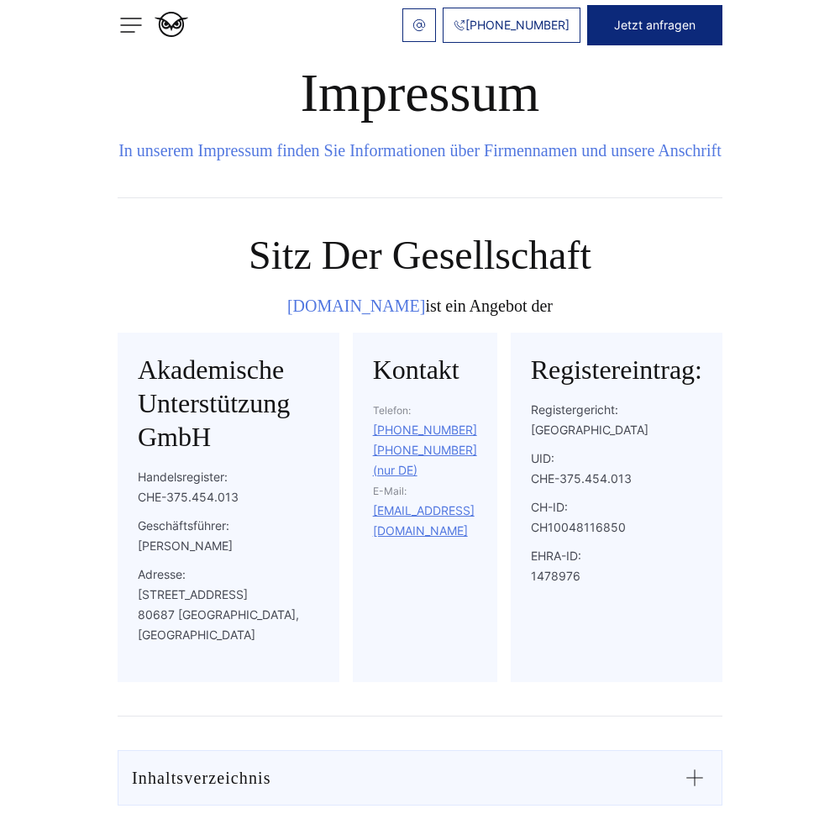 The width and height of the screenshot is (840, 840). What do you see at coordinates (655, 25) in the screenshot?
I see `button: Jetzt anfragen` at bounding box center [655, 25].